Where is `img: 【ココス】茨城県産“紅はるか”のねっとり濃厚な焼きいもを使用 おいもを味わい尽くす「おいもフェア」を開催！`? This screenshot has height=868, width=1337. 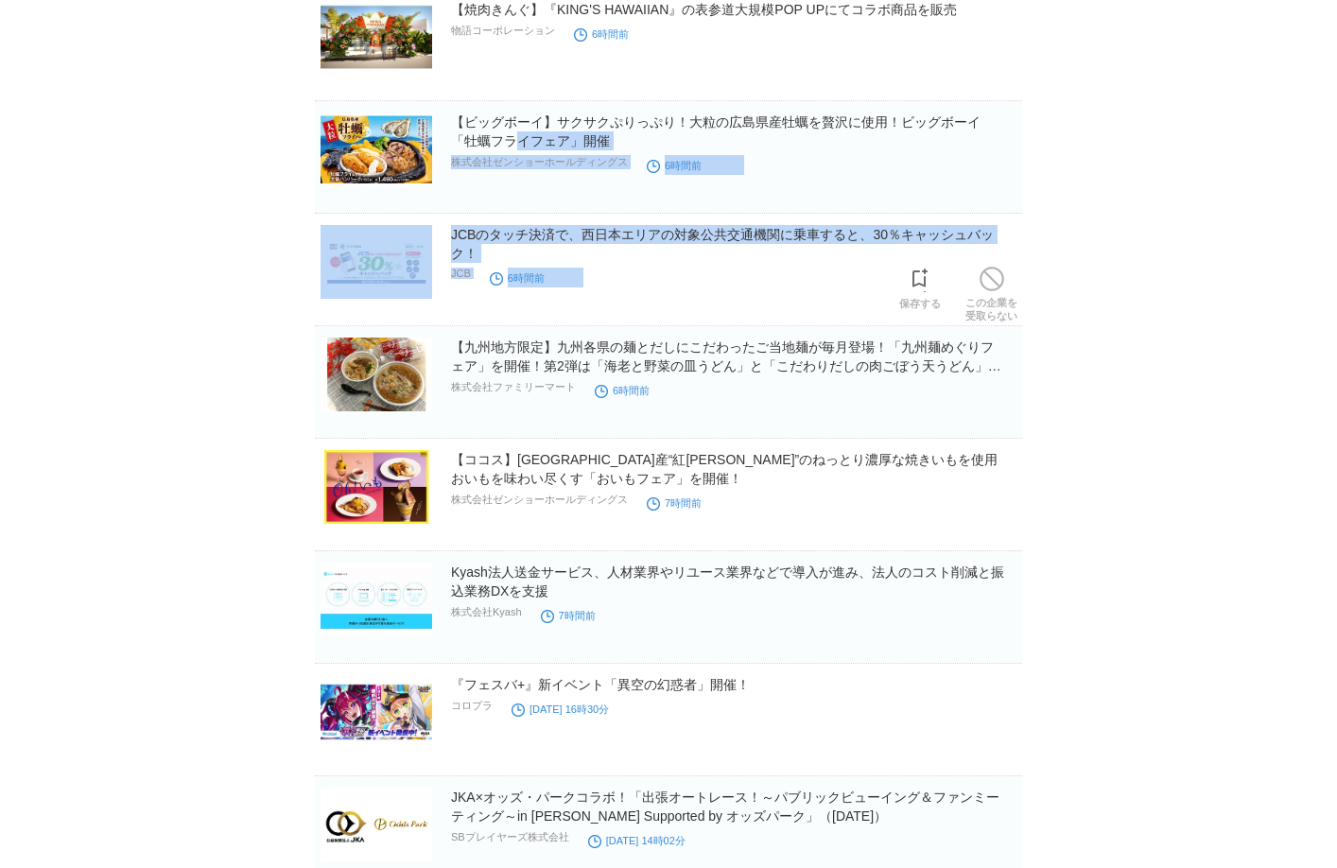
img: 【ココス】茨城県産“紅はるか”のねっとり濃厚な焼きいもを使用 おいもを味わい尽くす「おいもフェア」を開催！ is located at coordinates (376, 487).